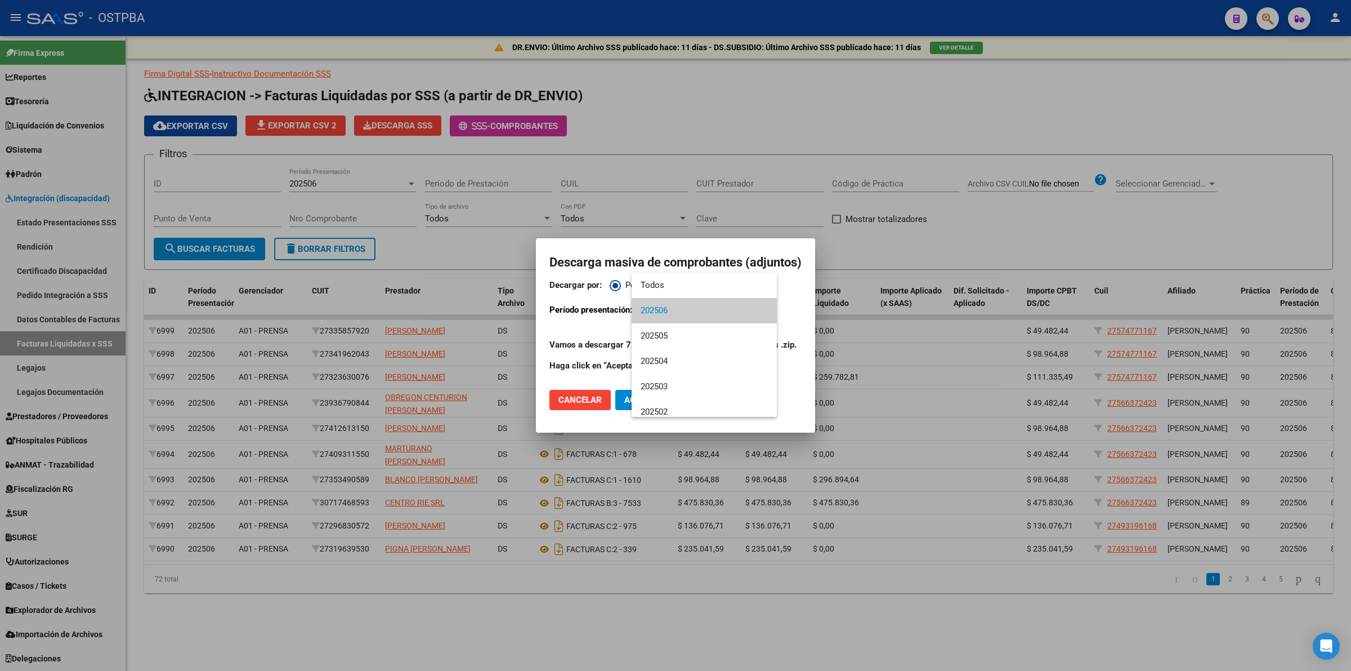 The image size is (1351, 671). Describe the element at coordinates (704, 412) in the screenshot. I see `span: 202502` at that location.